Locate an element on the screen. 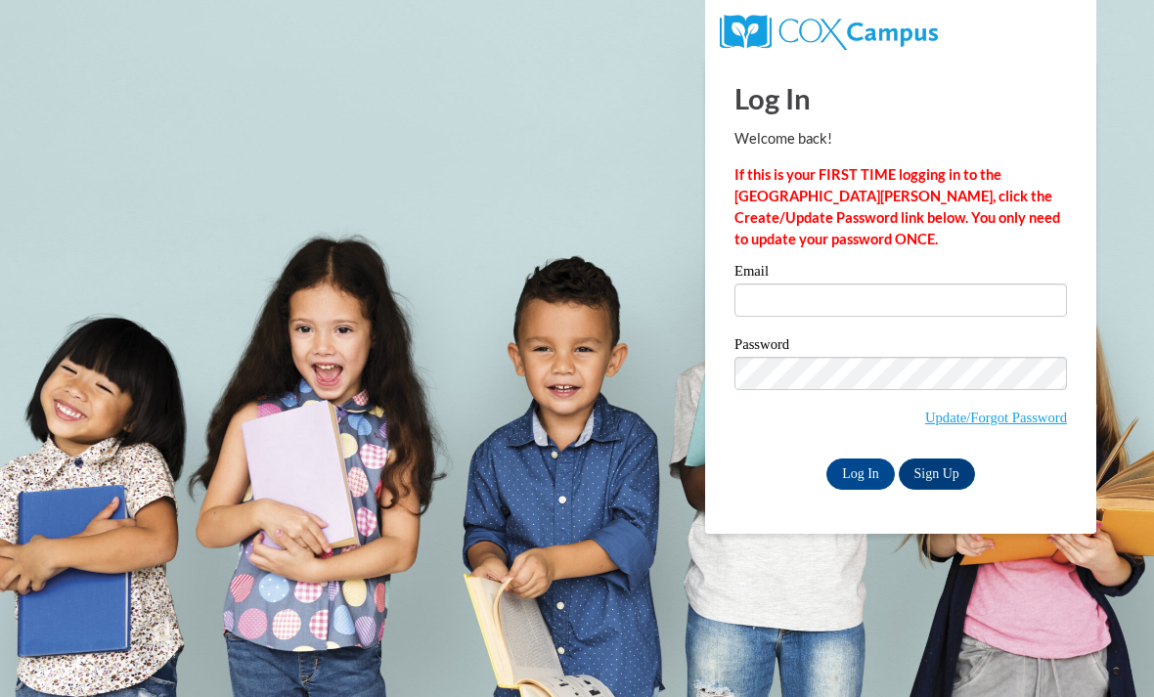 Image resolution: width=1154 pixels, height=697 pixels. label: Password is located at coordinates (901, 347).